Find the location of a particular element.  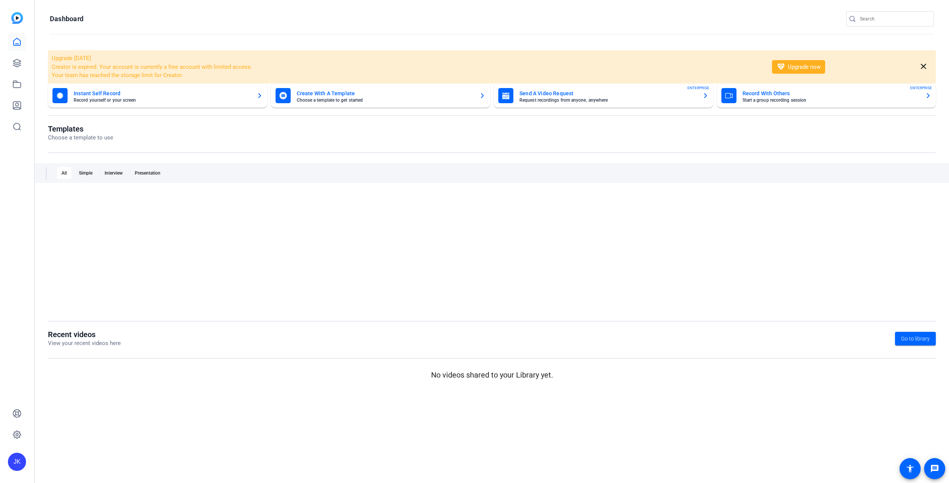

p: No videos shared to your Library yet. is located at coordinates (492, 375).